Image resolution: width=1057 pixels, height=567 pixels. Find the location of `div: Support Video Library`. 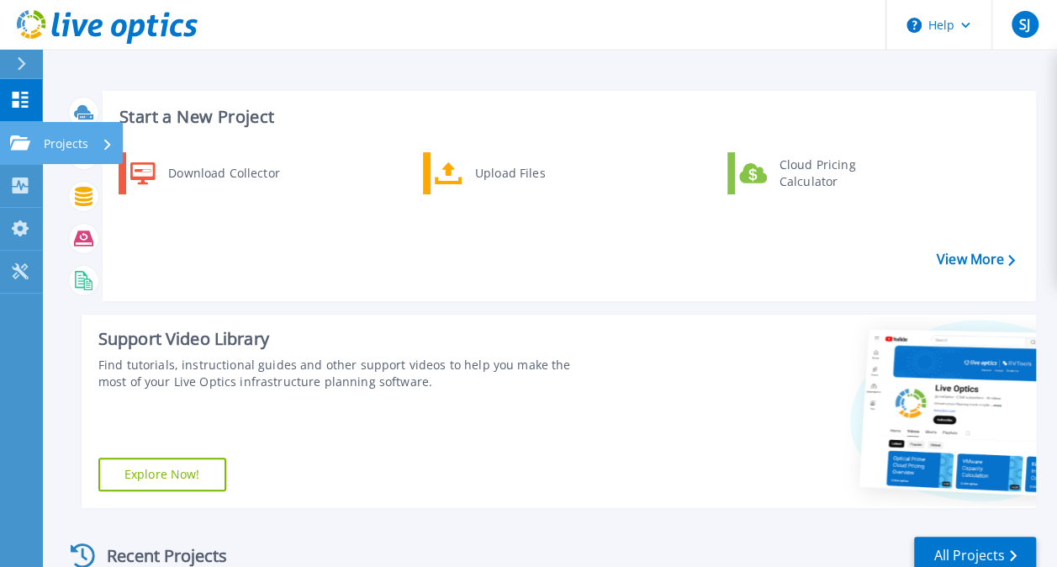

div: Support Video Library is located at coordinates (347, 339).